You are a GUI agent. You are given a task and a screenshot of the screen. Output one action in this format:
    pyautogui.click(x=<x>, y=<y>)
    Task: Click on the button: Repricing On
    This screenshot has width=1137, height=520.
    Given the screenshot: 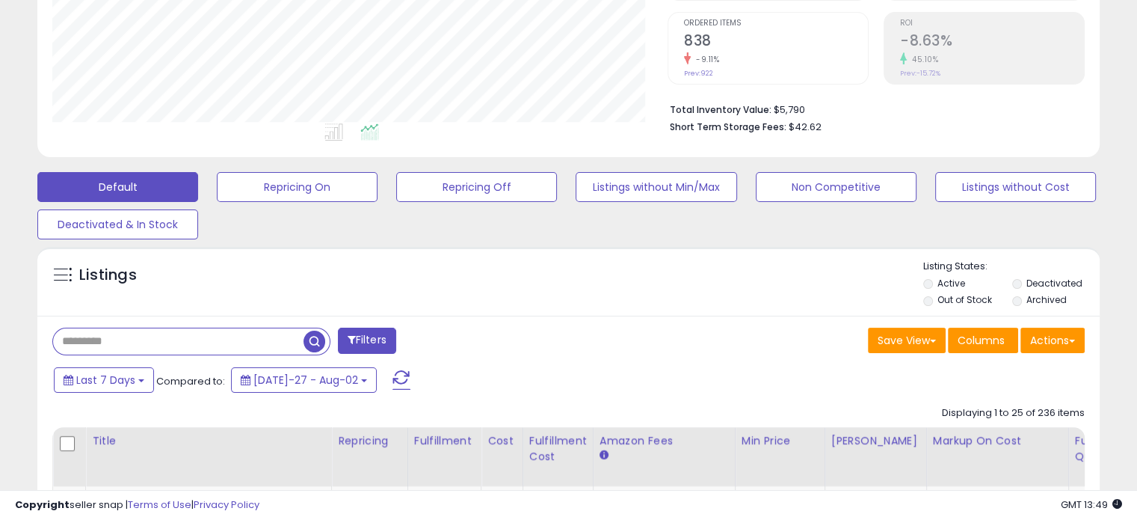 What is the action you would take?
    pyautogui.click(x=297, y=187)
    